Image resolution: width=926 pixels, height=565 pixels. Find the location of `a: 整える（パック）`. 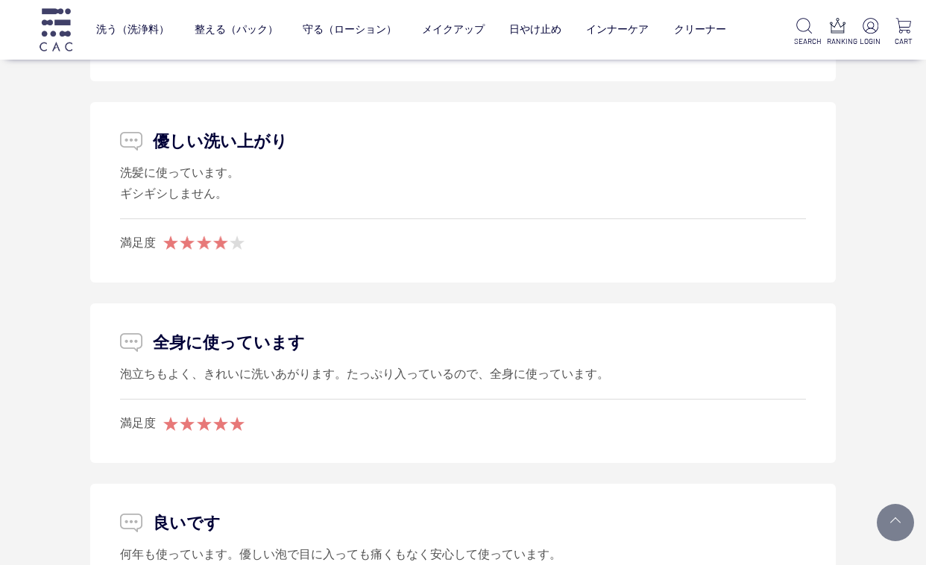

a: 整える（パック） is located at coordinates (236, 29).